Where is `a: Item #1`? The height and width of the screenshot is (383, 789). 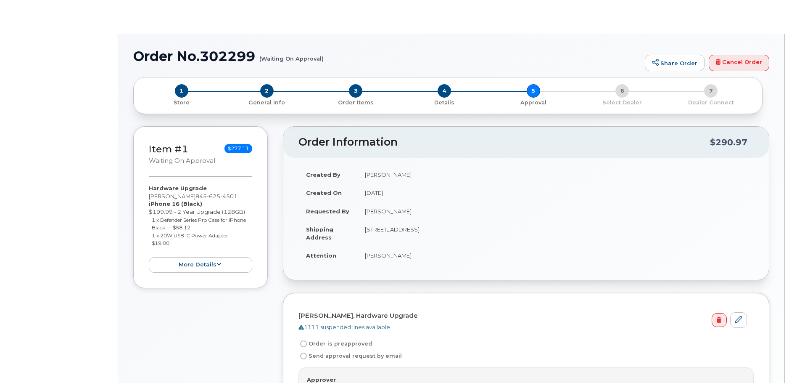
a: Item #1 is located at coordinates (169, 149).